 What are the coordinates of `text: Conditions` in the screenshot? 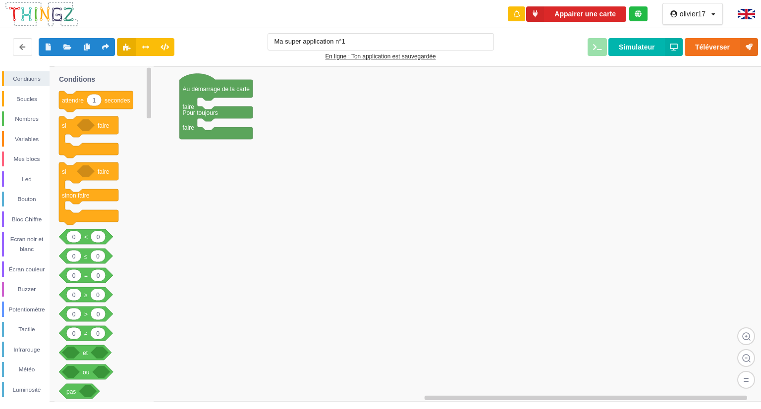 It's located at (77, 79).